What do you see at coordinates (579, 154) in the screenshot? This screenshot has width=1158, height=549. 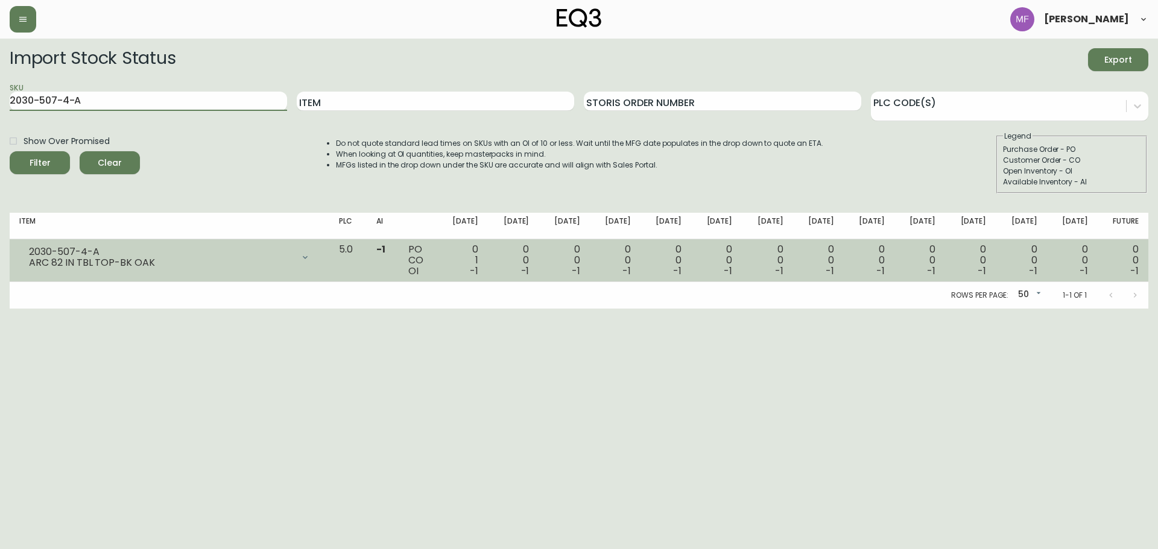 I see `li: When looking at OI quantities, keep masterpacks in mind.` at bounding box center [579, 154].